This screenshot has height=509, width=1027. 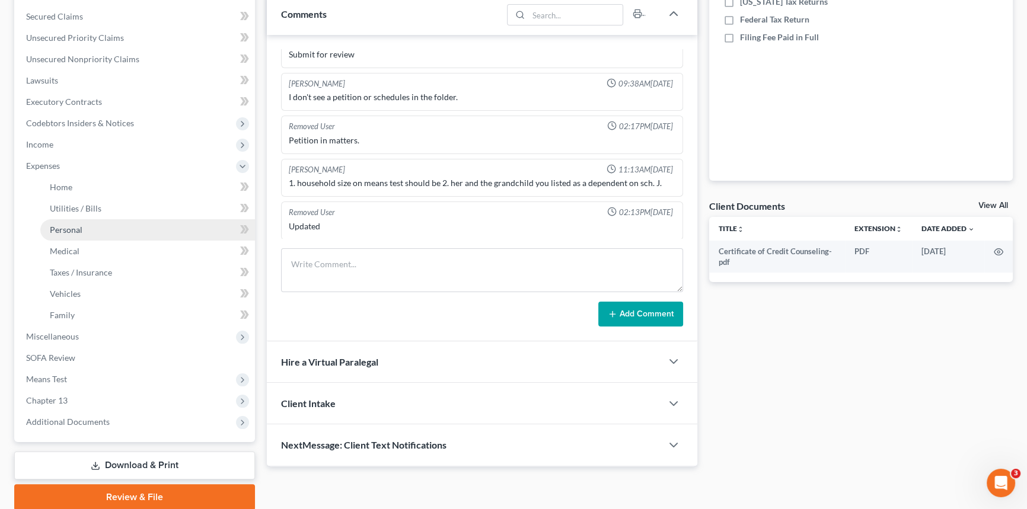 What do you see at coordinates (64, 101) in the screenshot?
I see `span: Executory Contracts` at bounding box center [64, 101].